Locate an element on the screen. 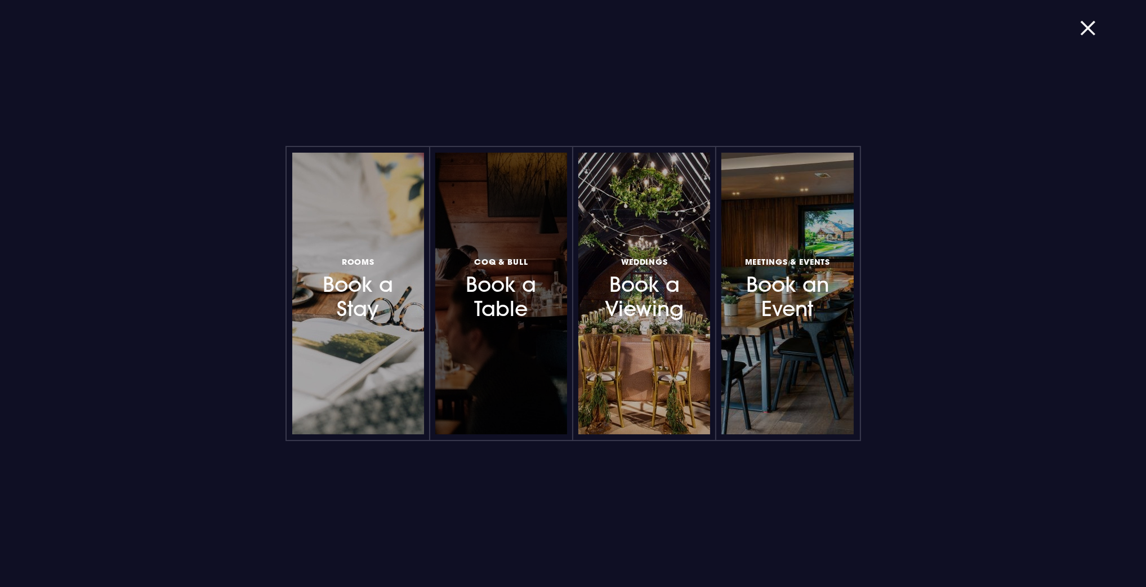  span: Coq & Bull is located at coordinates (501, 261).